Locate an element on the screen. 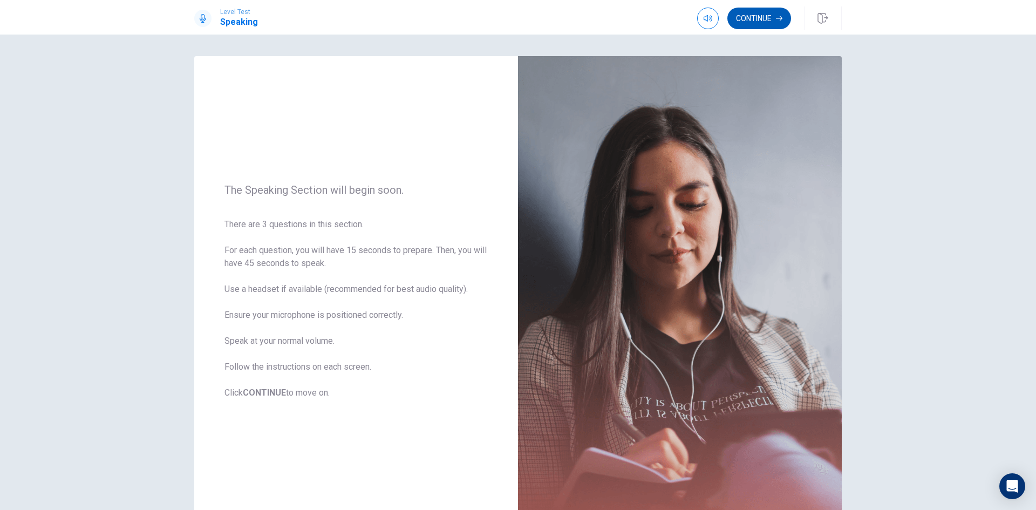 This screenshot has height=510, width=1036. b: CONTINUE is located at coordinates (264, 392).